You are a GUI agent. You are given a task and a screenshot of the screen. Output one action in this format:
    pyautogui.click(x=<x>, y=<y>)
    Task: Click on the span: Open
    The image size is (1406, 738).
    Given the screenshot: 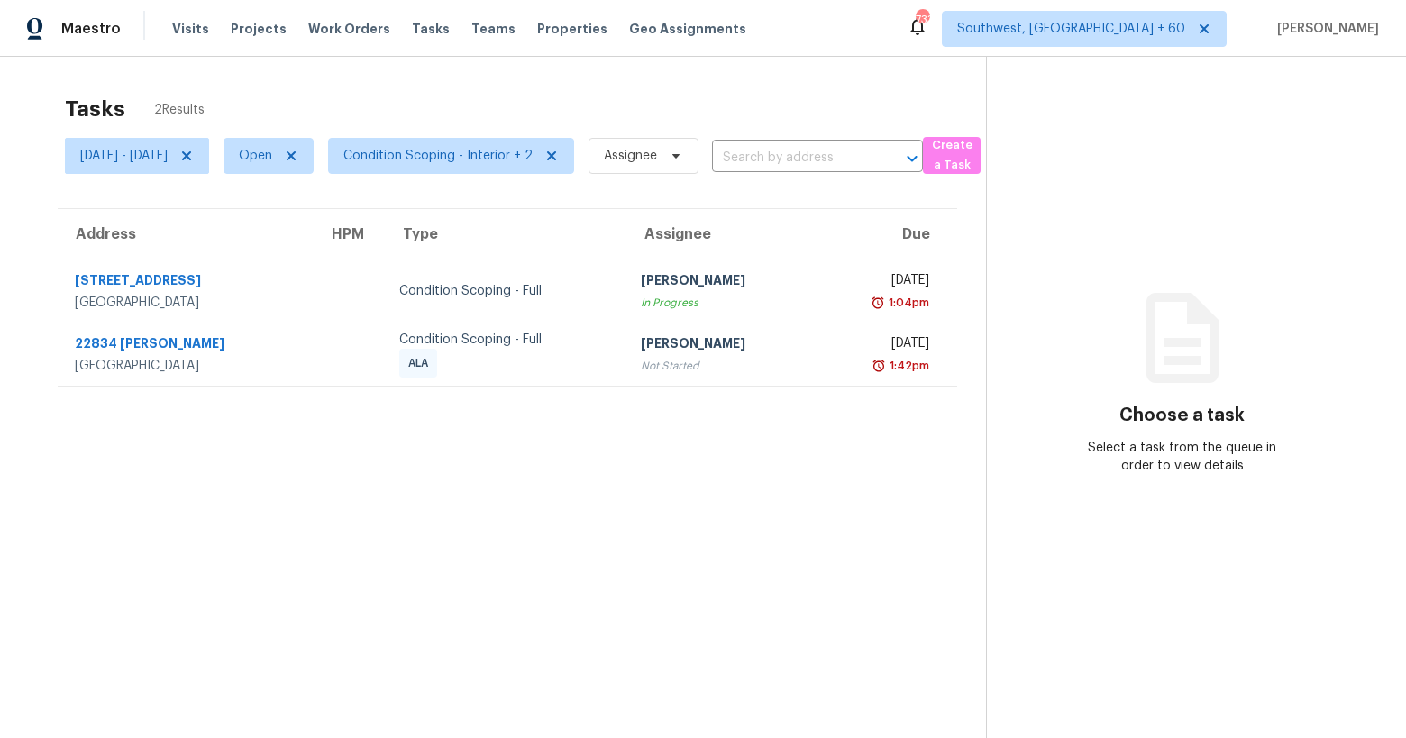 What is the action you would take?
    pyautogui.click(x=255, y=156)
    